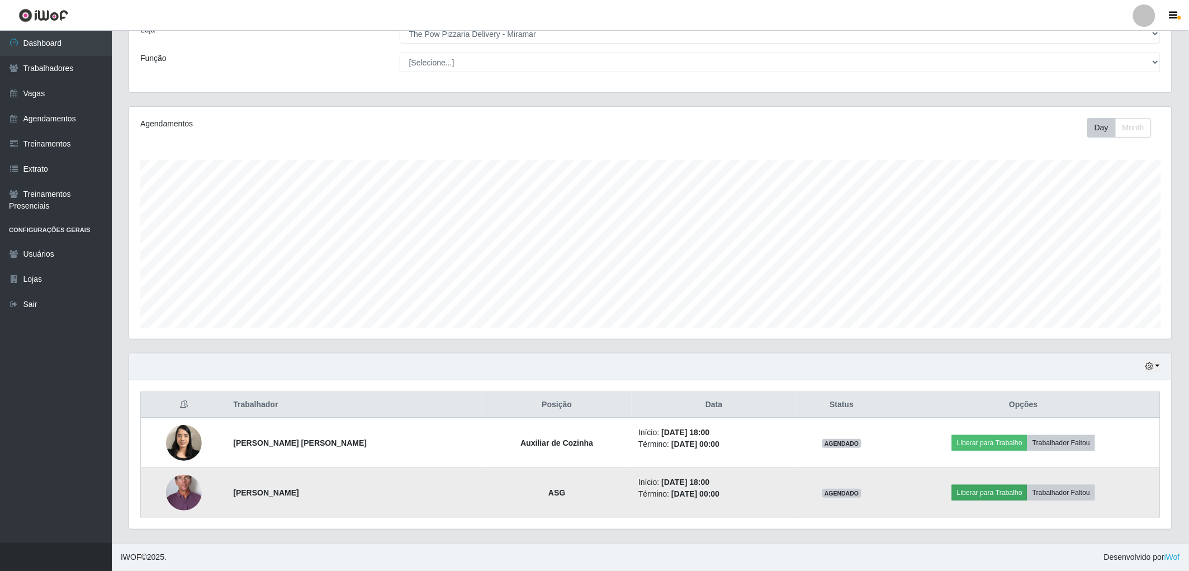  Describe the element at coordinates (43, 15) in the screenshot. I see `img: CoreUI Logo` at that location.